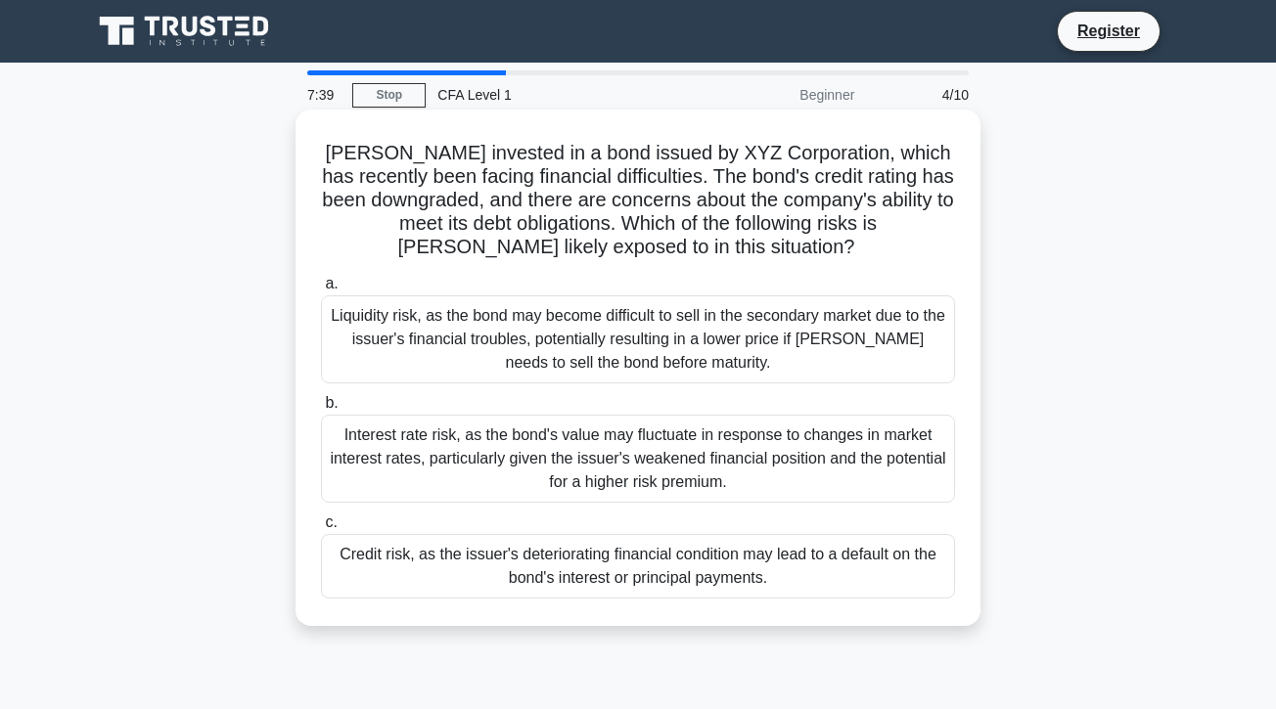 Image resolution: width=1276 pixels, height=709 pixels. What do you see at coordinates (1109, 30) in the screenshot?
I see `a: Register` at bounding box center [1109, 30].